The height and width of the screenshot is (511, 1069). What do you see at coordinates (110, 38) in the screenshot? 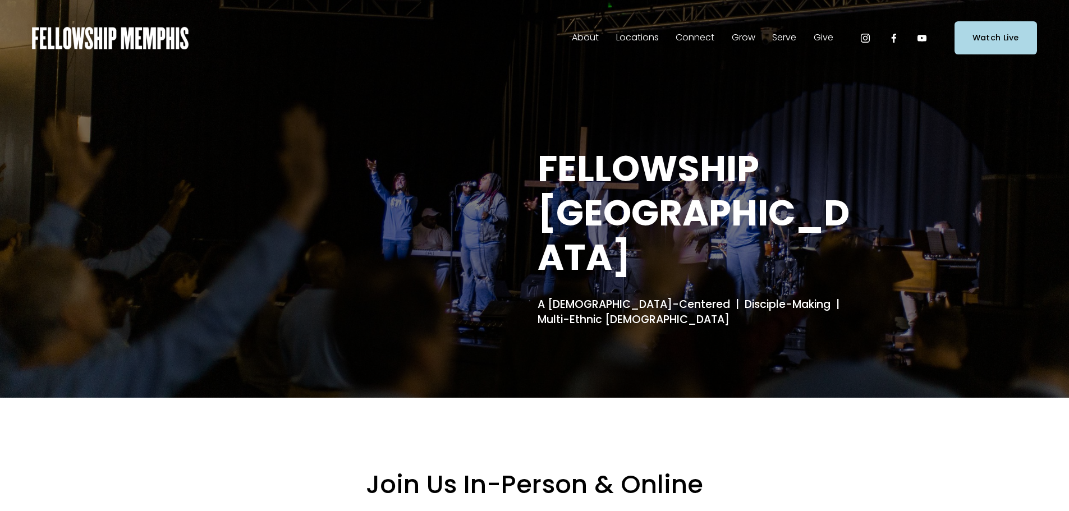
I see `img: Fellowship Memphis` at bounding box center [110, 38].